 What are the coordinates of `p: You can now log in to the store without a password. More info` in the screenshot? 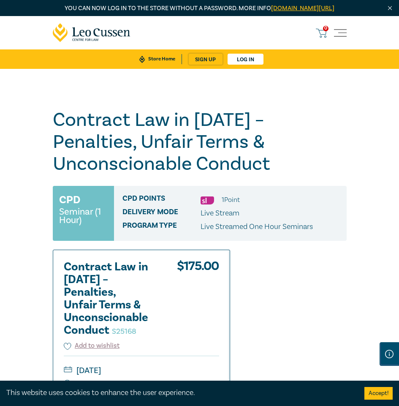 It's located at (200, 8).